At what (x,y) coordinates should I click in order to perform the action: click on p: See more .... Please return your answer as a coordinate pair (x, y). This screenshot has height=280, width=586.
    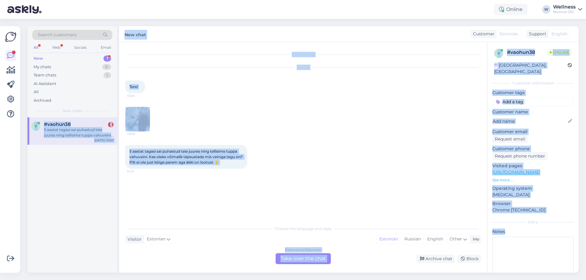
    Looking at the image, I should click on (533, 180).